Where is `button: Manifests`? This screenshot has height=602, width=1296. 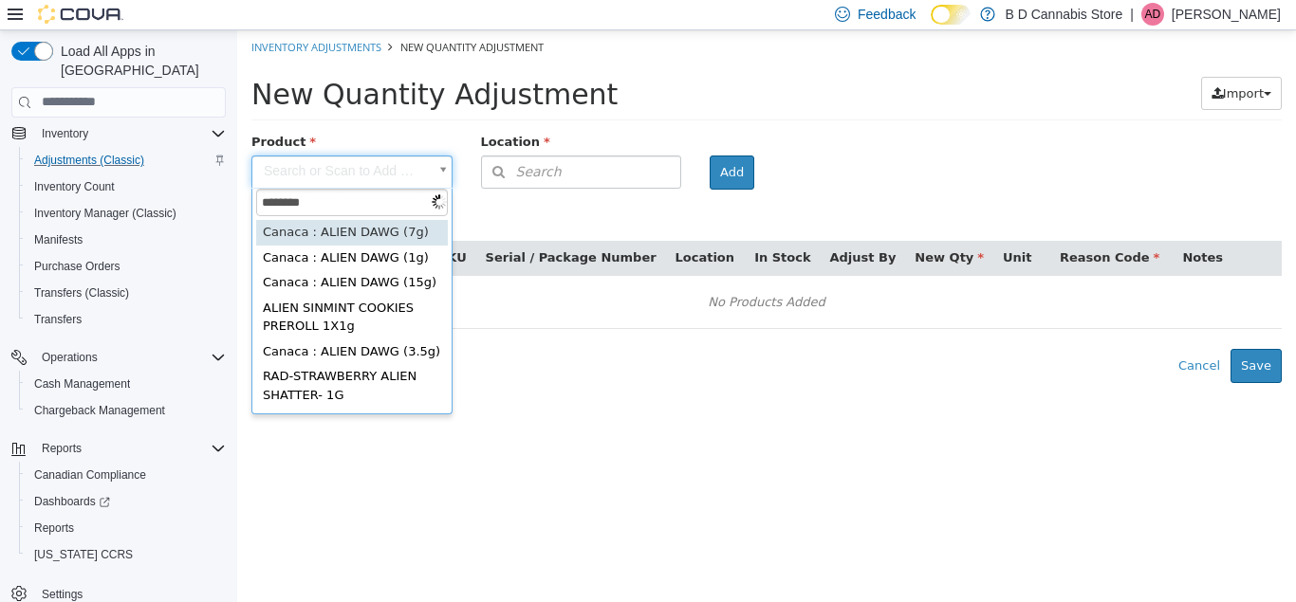
button: Manifests is located at coordinates (126, 240).